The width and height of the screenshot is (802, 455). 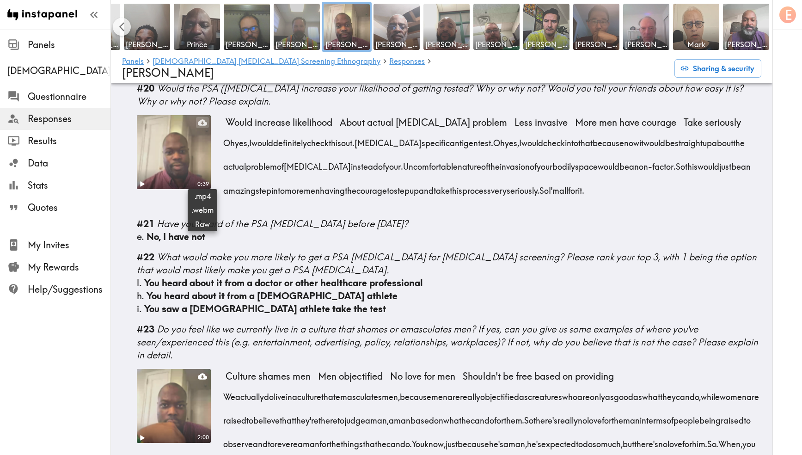 I want to click on span: Questionnaire, so click(x=69, y=97).